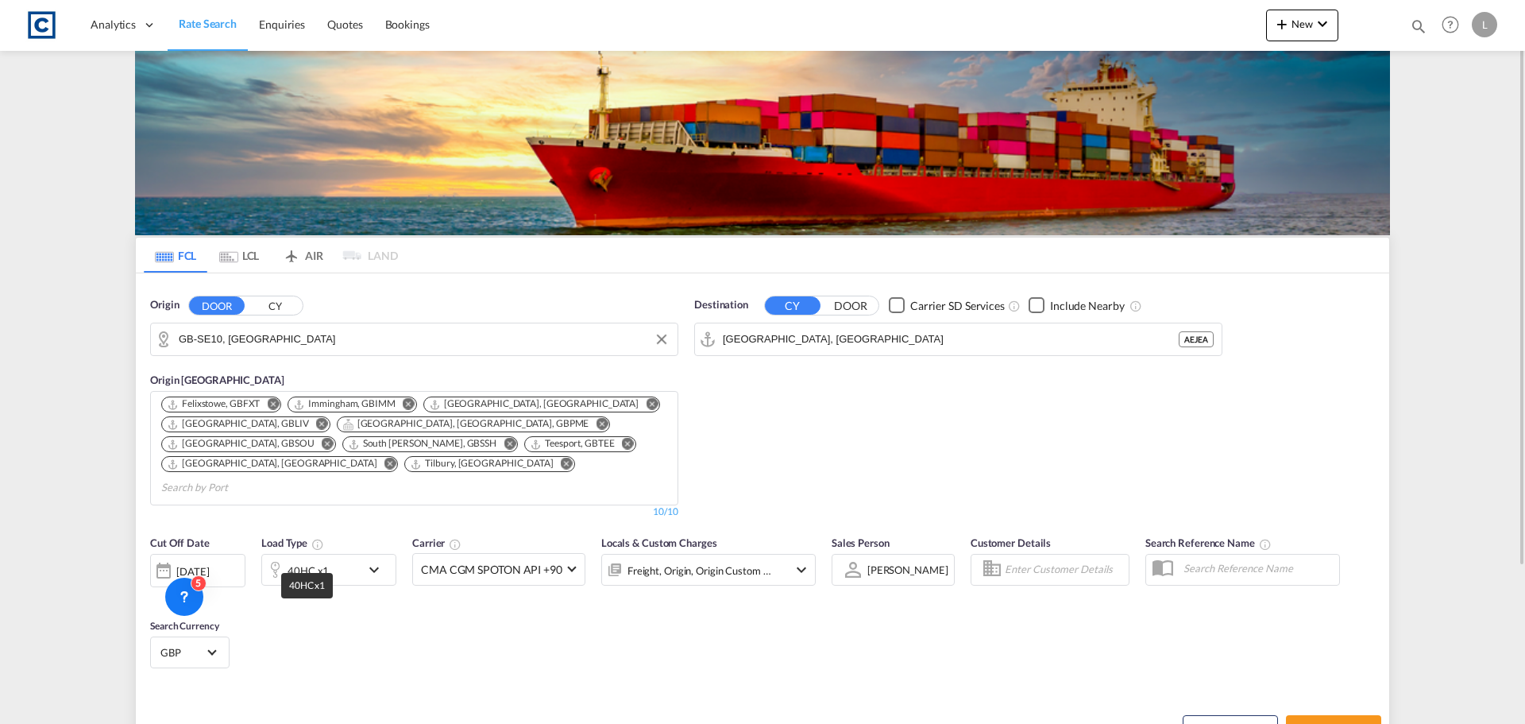  I want to click on md-icon: The selected Trucker/Carrierwill be displayed in the rate results If the rates are from another f..., so click(455, 544).